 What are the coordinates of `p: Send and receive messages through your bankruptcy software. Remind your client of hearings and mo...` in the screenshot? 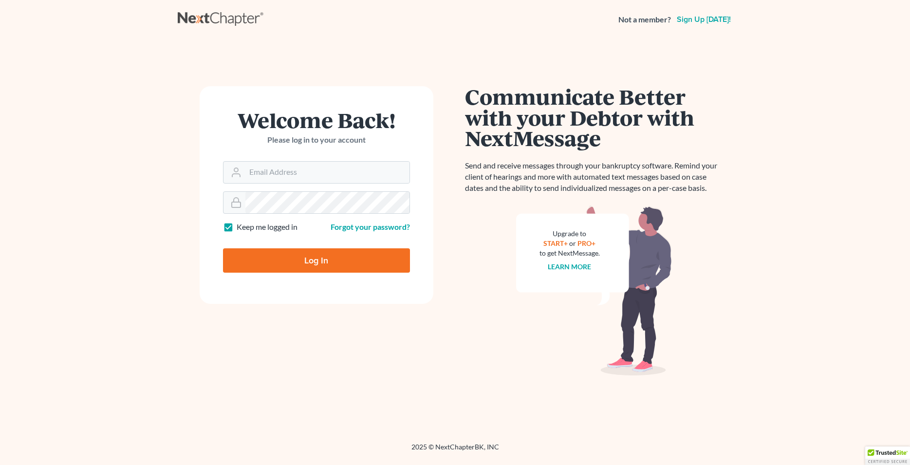 It's located at (594, 177).